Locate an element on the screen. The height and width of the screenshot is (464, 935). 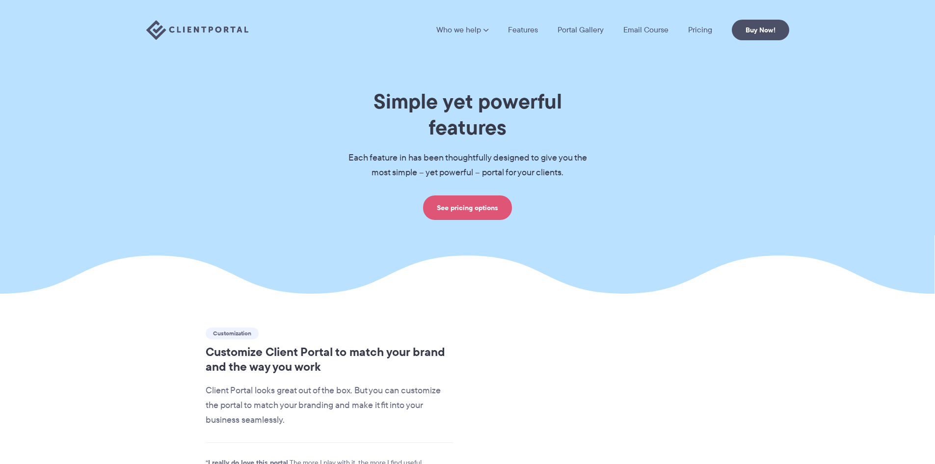
h2: Customize Client Portal to match your brand and the way you work is located at coordinates (329, 359).